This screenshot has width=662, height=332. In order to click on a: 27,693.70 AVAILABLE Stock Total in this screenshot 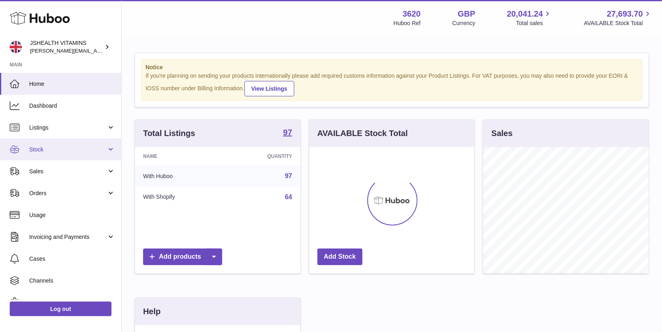, I will do `click(618, 18)`.